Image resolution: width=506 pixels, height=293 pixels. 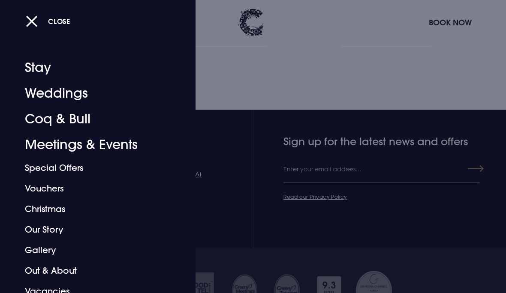 I want to click on a: Vouchers, so click(x=92, y=189).